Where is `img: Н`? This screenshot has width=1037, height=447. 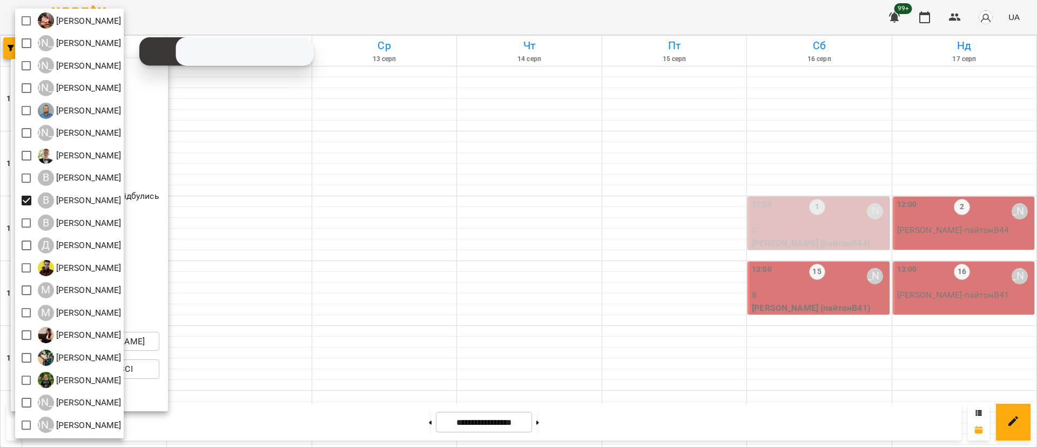
img: Н is located at coordinates (46, 335).